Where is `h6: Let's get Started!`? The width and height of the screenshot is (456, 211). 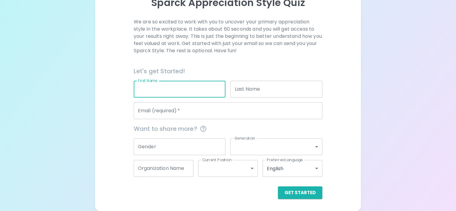 h6: Let's get Started! is located at coordinates (228, 71).